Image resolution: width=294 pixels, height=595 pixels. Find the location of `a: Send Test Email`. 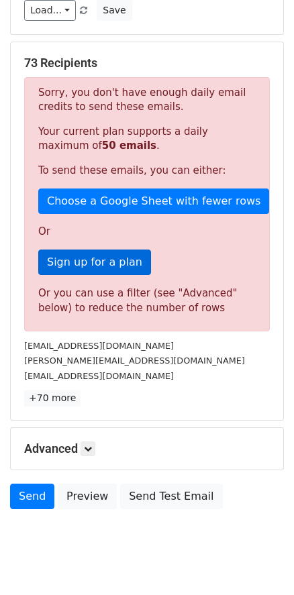

a: Send Test Email is located at coordinates (171, 496).